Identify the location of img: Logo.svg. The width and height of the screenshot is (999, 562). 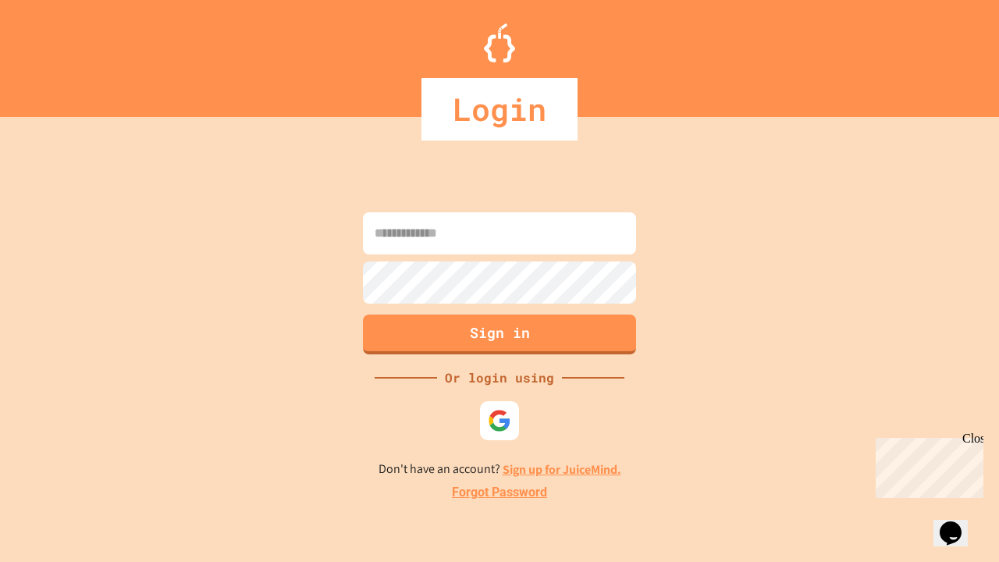
(499, 43).